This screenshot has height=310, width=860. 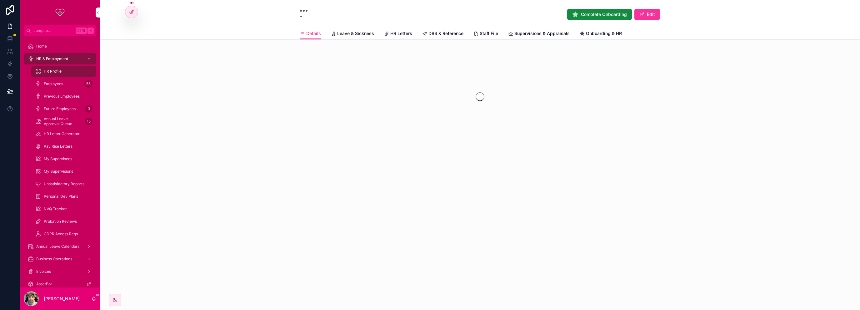 What do you see at coordinates (64, 184) in the screenshot?
I see `a: Unsatisfactory Reports` at bounding box center [64, 184].